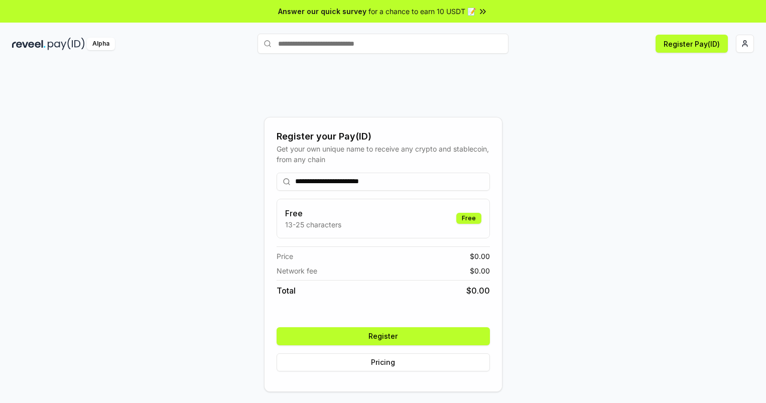 Image resolution: width=766 pixels, height=403 pixels. Describe the element at coordinates (383, 336) in the screenshot. I see `button: Register` at that location.